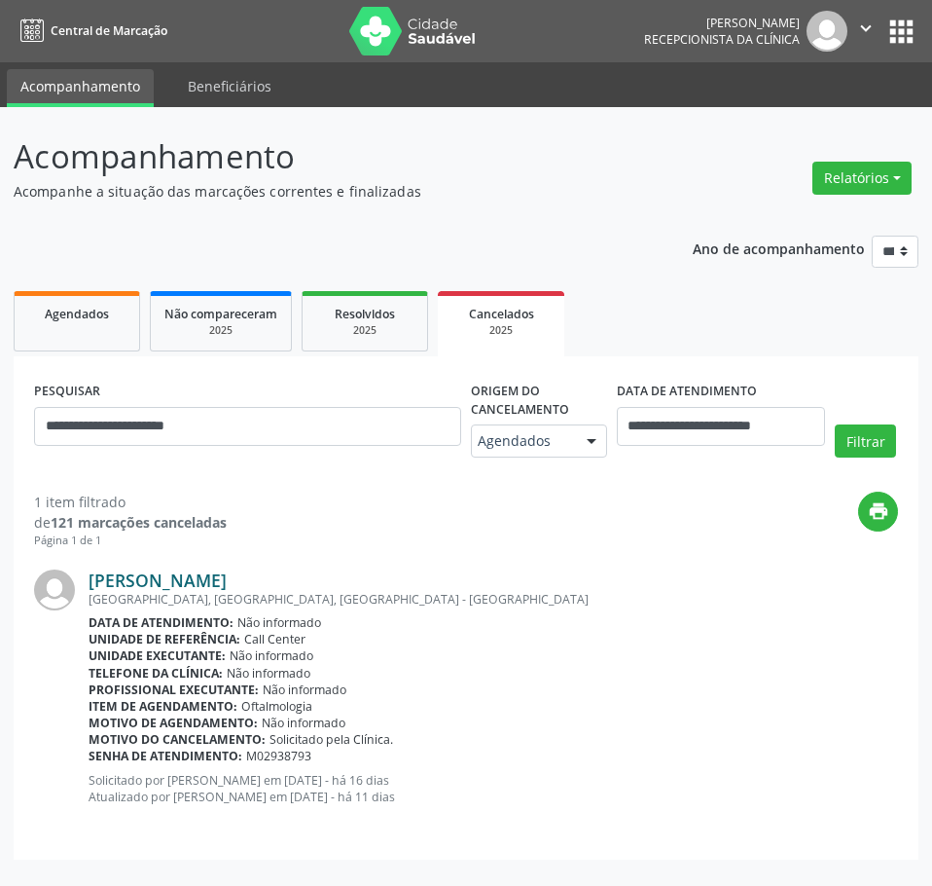  I want to click on b: Motivo do cancelamento:, so click(177, 739).